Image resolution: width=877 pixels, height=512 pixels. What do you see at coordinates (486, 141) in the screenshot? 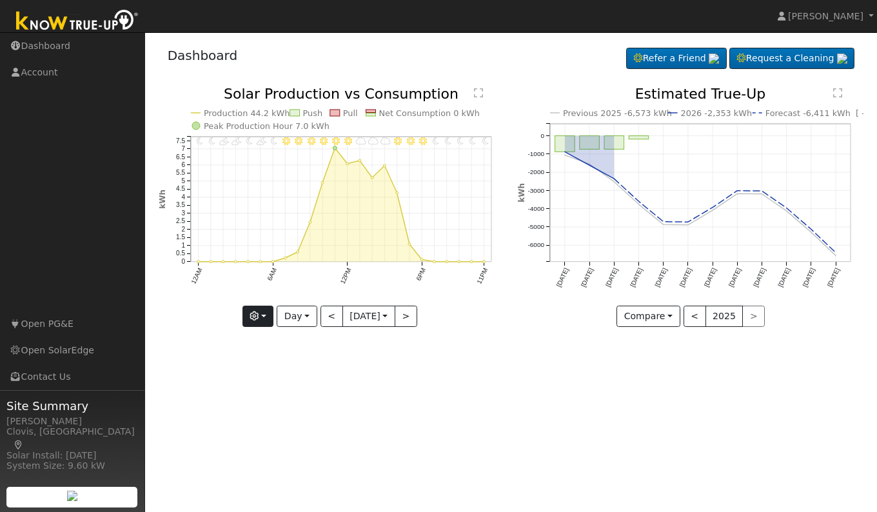
I see `i: 11PM - Clear` at bounding box center [486, 141].